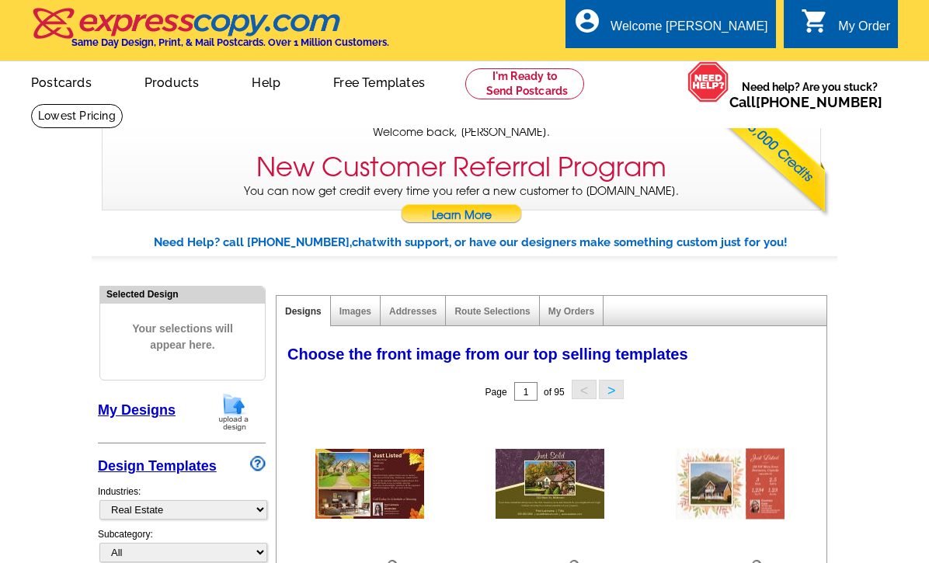  What do you see at coordinates (461, 216) in the screenshot?
I see `a: Learn More` at bounding box center [461, 216].